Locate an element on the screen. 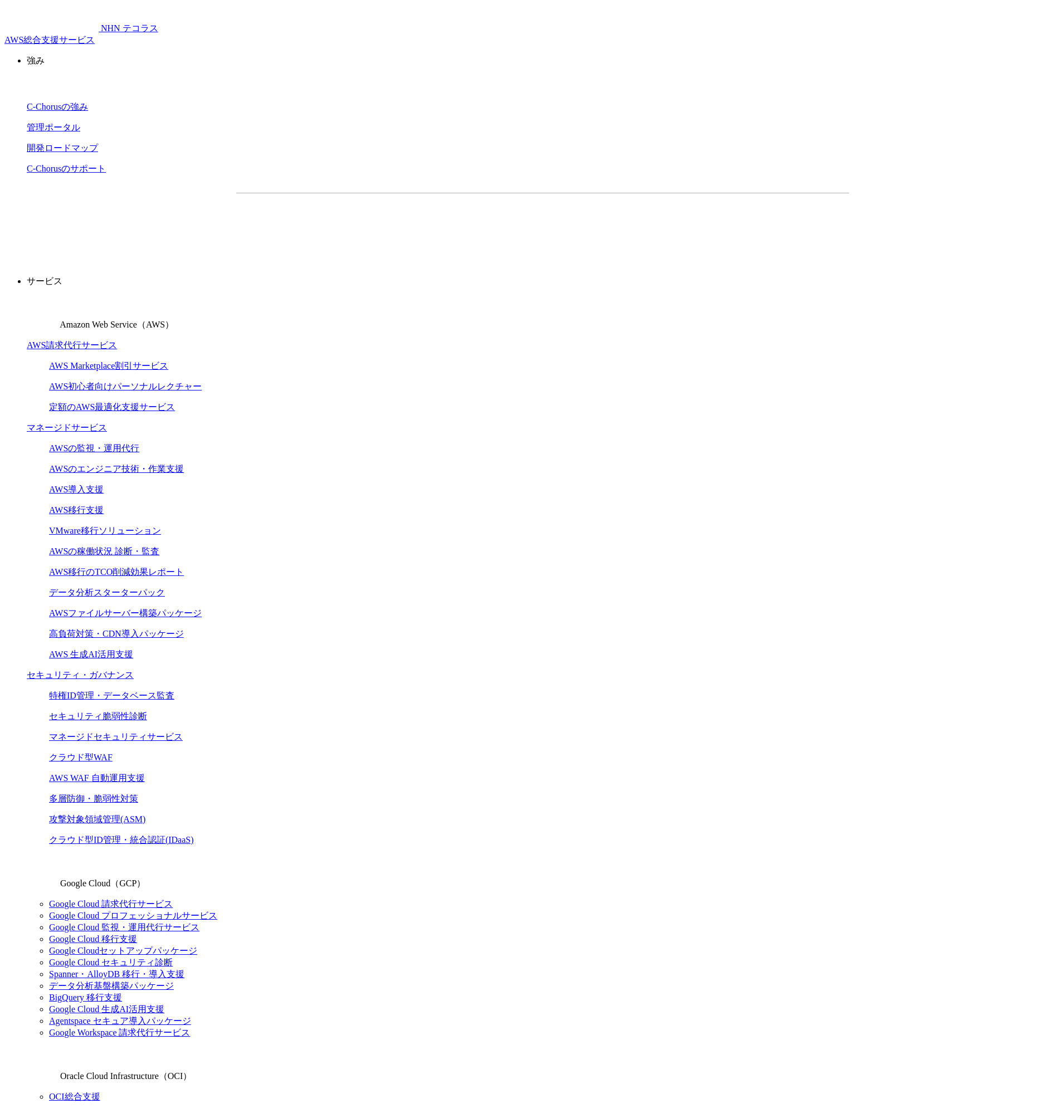 The width and height of the screenshot is (1063, 1113). img: Oracle Cloud Infrastructure（OCI） is located at coordinates (42, 1064).